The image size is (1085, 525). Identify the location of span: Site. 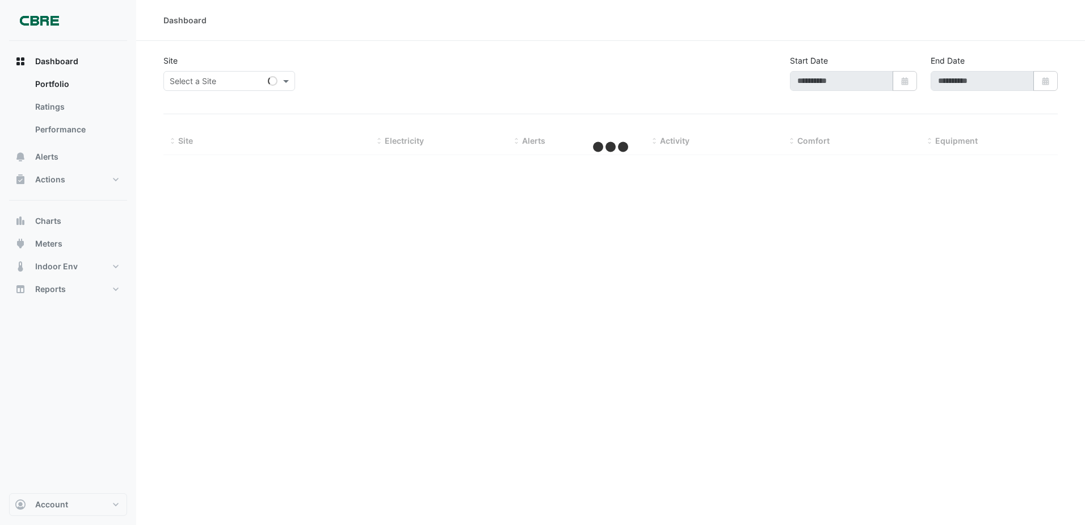
(186, 140).